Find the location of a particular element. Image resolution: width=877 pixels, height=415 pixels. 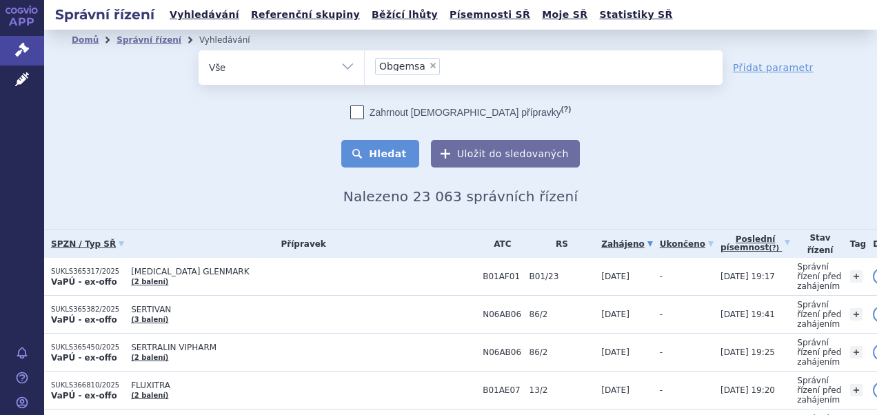

li: Vyhledávání is located at coordinates (234, 40).